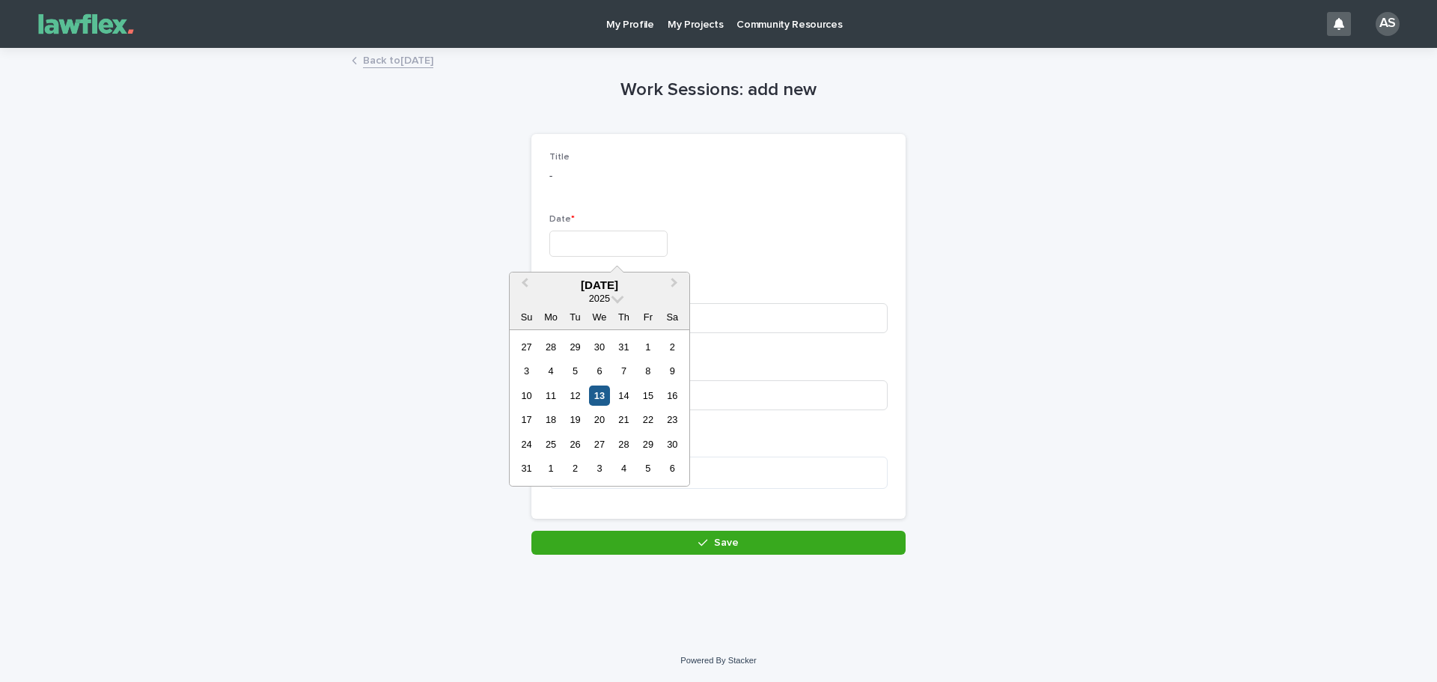 The width and height of the screenshot is (1437, 682). I want to click on div: Choose Tuesday, August 5th, 2025, so click(575, 370).